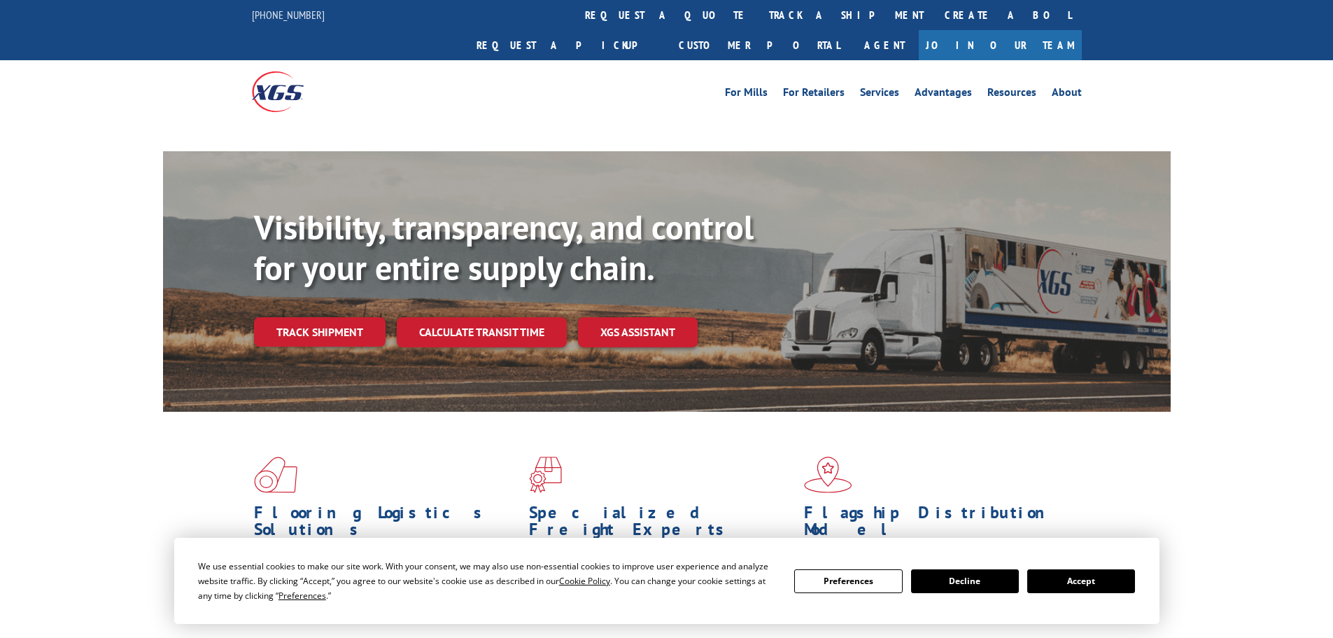 The image size is (1333, 638). Describe the element at coordinates (965, 581) in the screenshot. I see `button: Decline` at that location.